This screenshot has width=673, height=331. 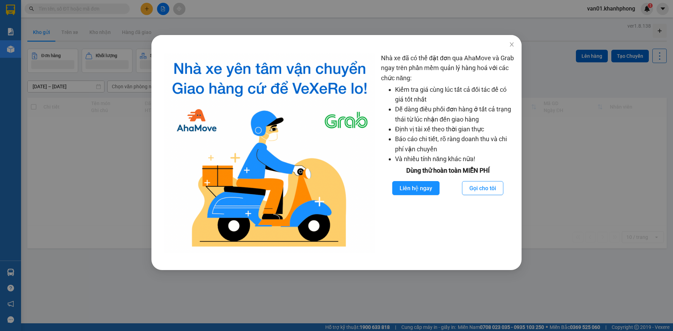 What do you see at coordinates (416, 188) in the screenshot?
I see `span: Liên hệ ngay` at bounding box center [416, 188].